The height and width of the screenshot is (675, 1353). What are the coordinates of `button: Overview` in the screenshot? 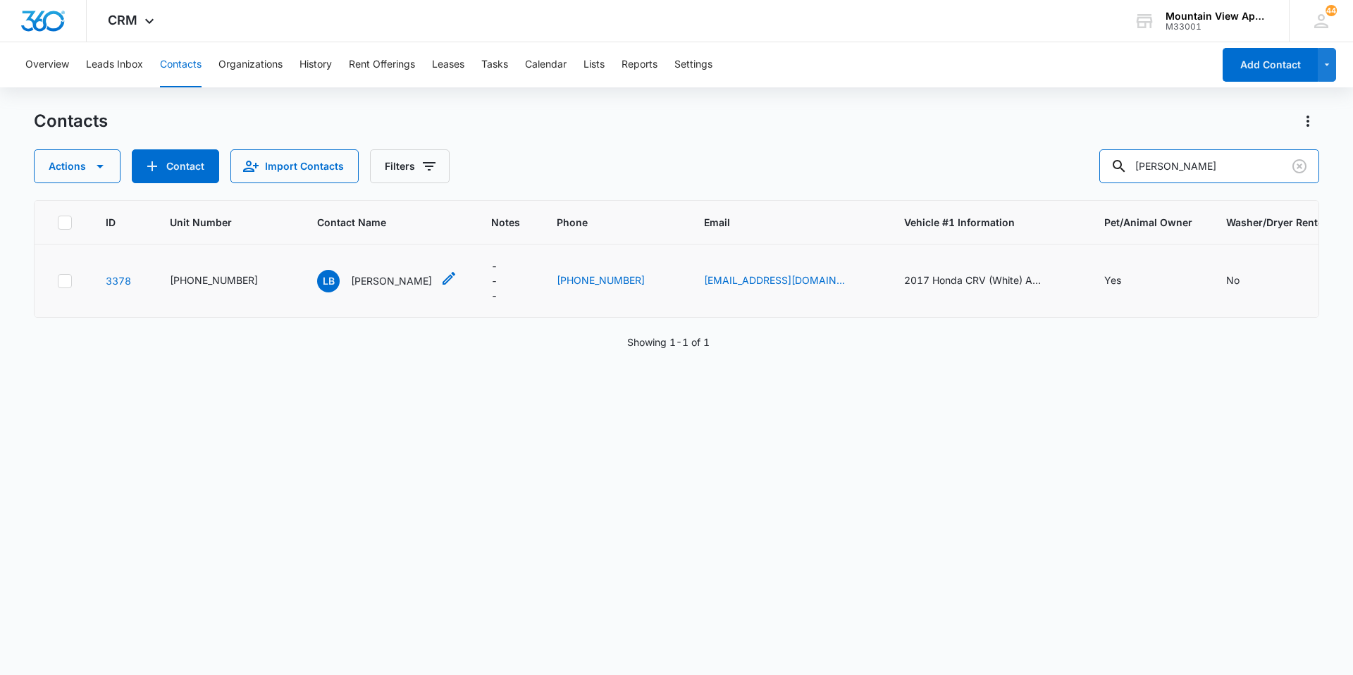 It's located at (47, 65).